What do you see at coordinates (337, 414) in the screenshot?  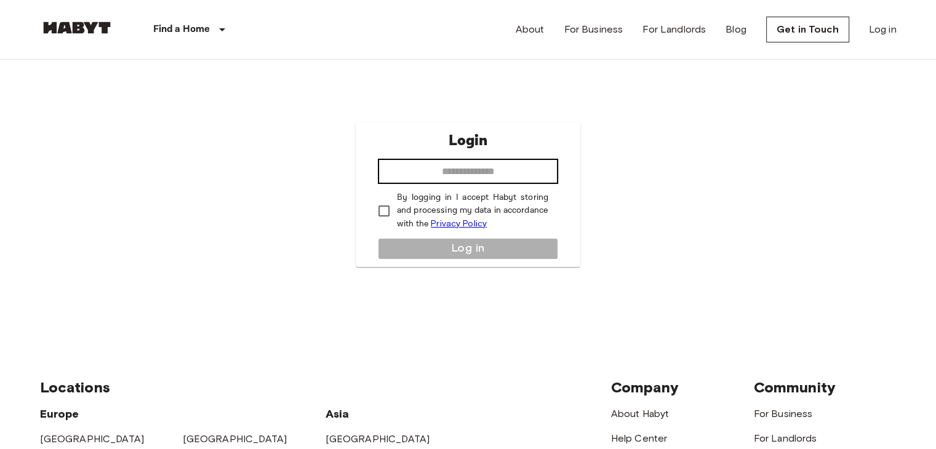 I see `span: Asia` at bounding box center [337, 414].